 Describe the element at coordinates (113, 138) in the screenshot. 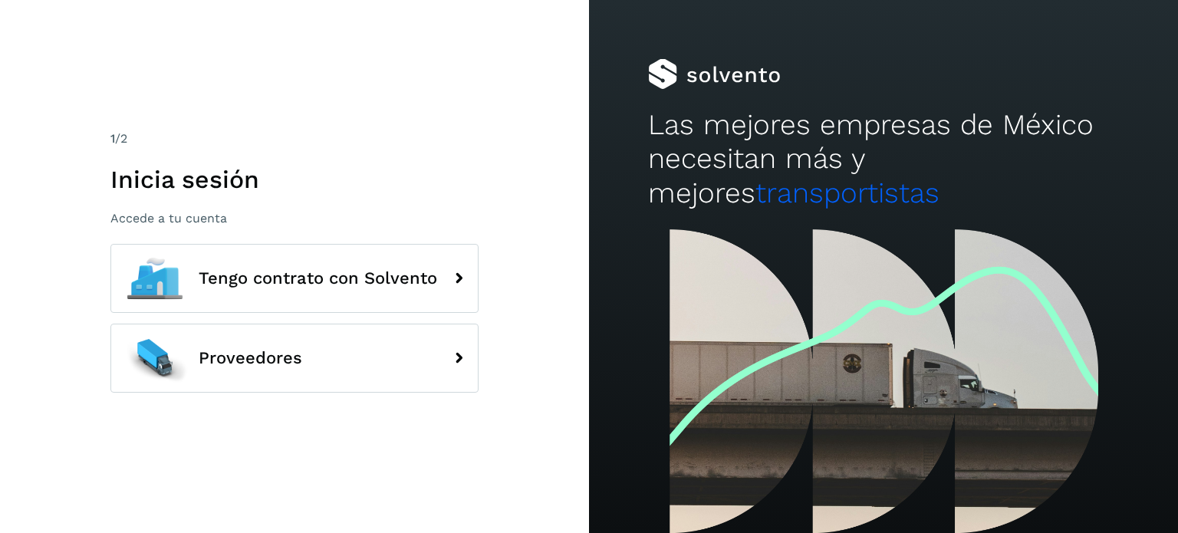

I see `span: 1` at that location.